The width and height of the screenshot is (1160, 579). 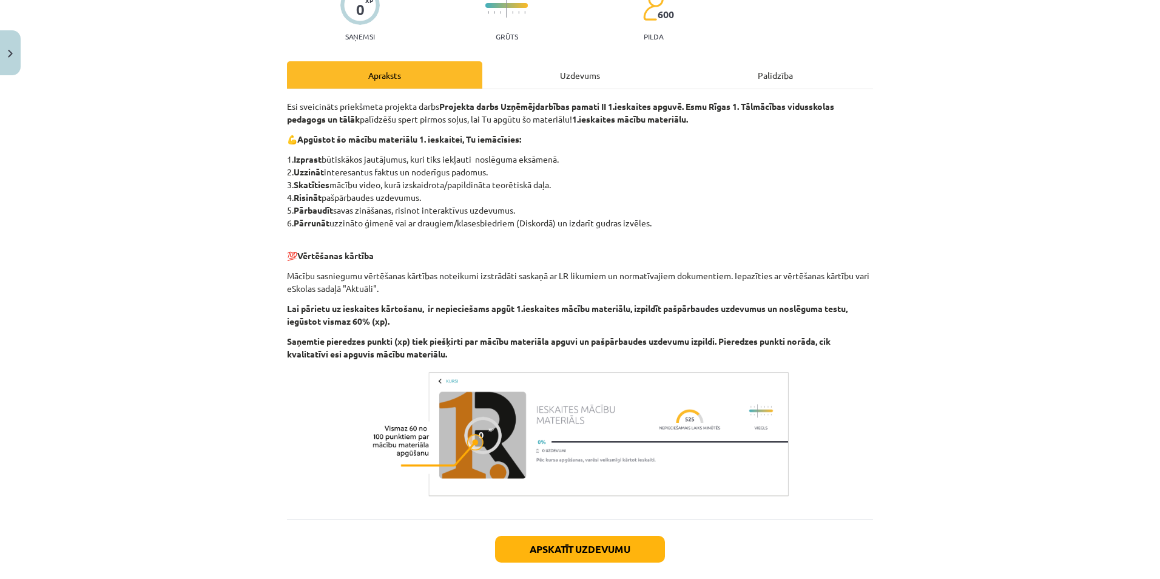 What do you see at coordinates (580, 191) in the screenshot?
I see `p: 1. būtiskākos jautājumus, kuri tiks iekļauti noslēguma eksāmenā. 2. interesantus faktus un noderī...` at bounding box center [580, 191].